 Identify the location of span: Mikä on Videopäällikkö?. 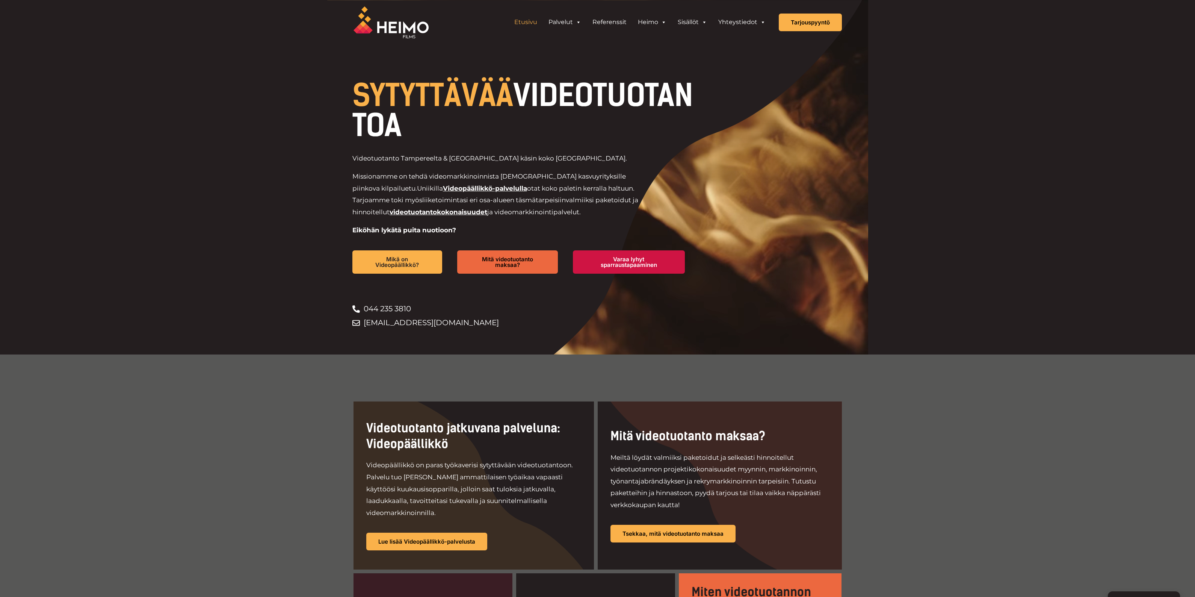
(398, 262).